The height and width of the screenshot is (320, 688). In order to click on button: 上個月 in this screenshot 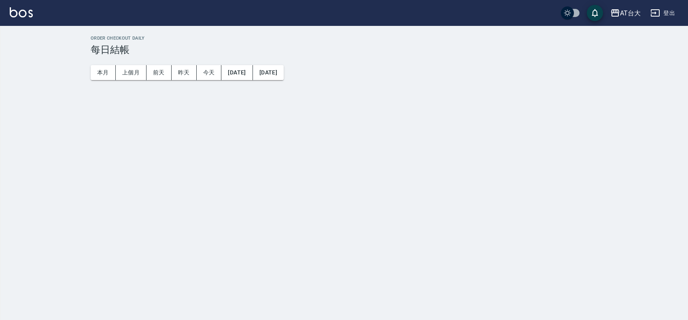, I will do `click(131, 72)`.